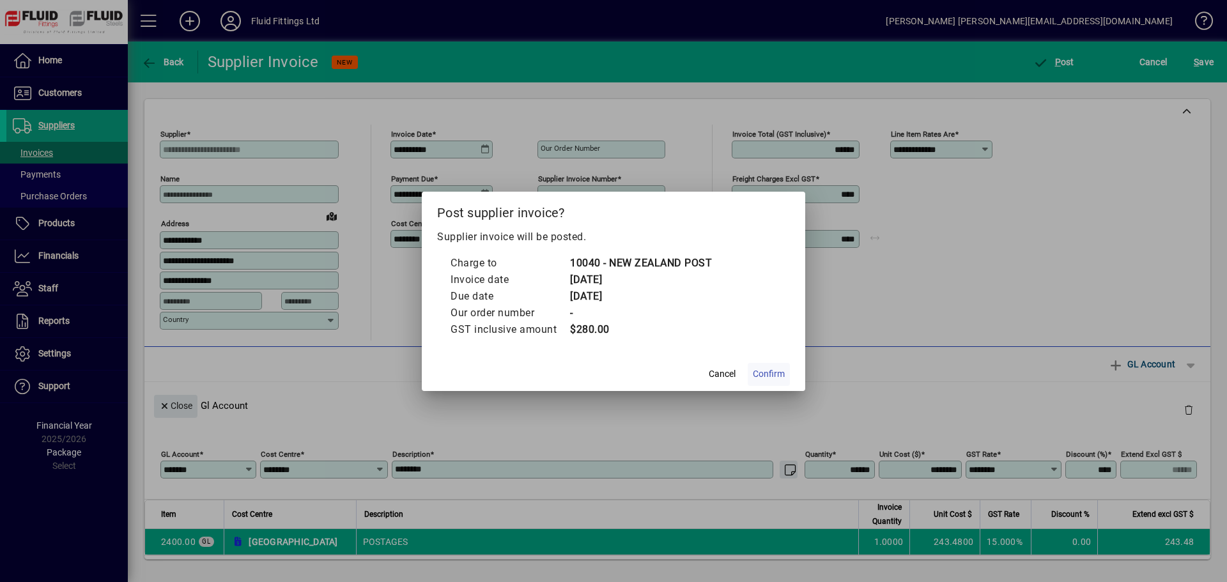 This screenshot has width=1227, height=582. I want to click on td: 10040 - NEW ZEALAND POST, so click(640, 263).